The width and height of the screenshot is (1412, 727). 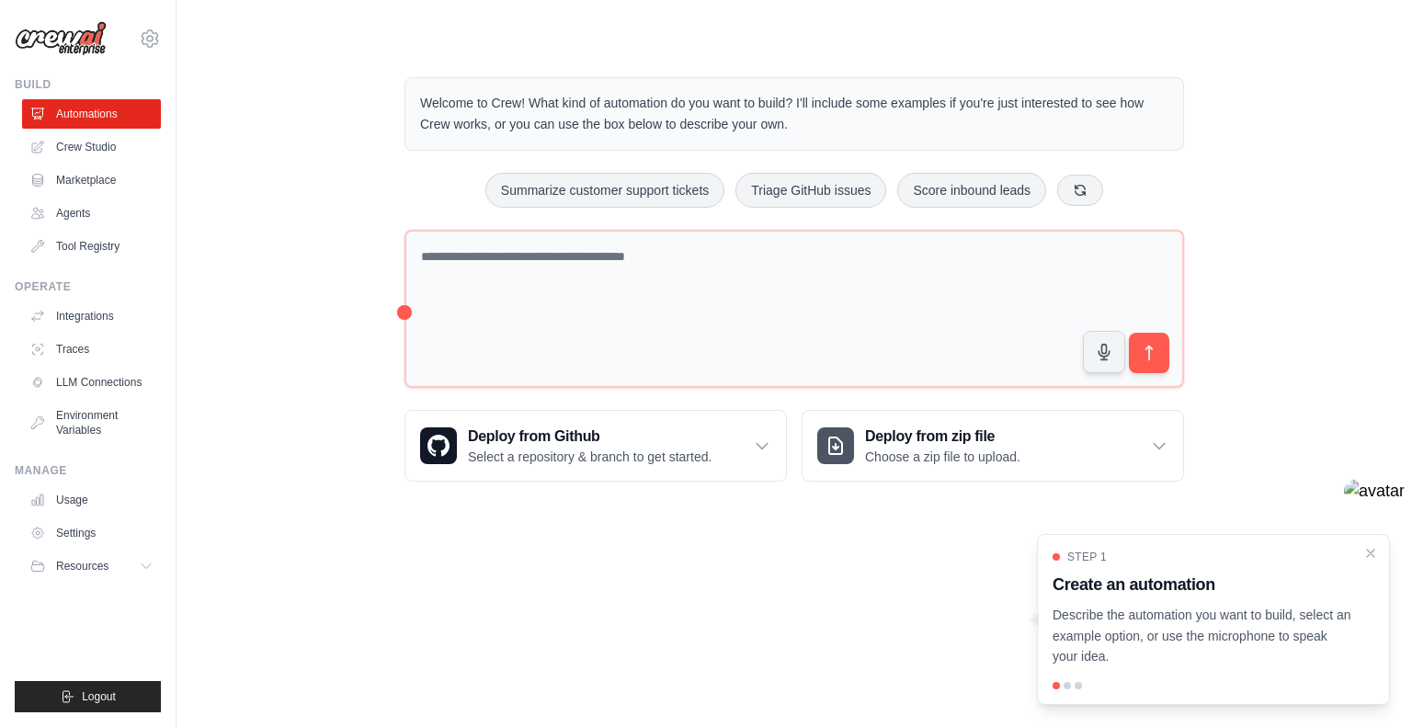 I want to click on a: Integrations, so click(x=91, y=316).